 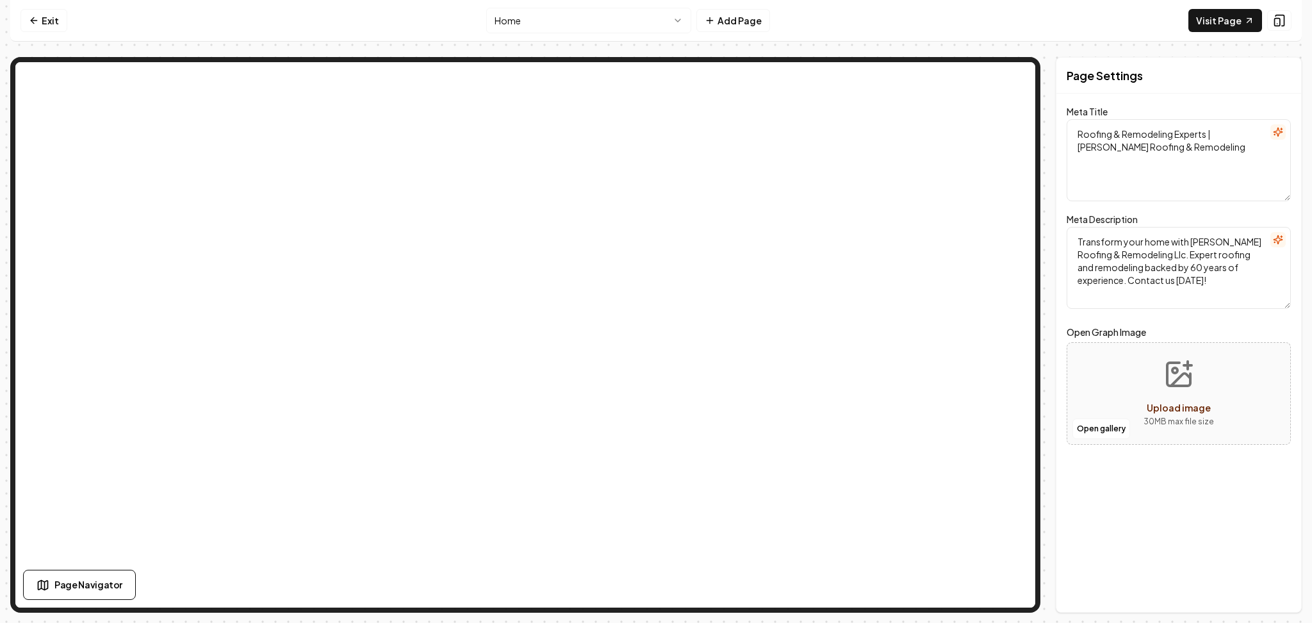 I want to click on button: Add Page, so click(x=733, y=21).